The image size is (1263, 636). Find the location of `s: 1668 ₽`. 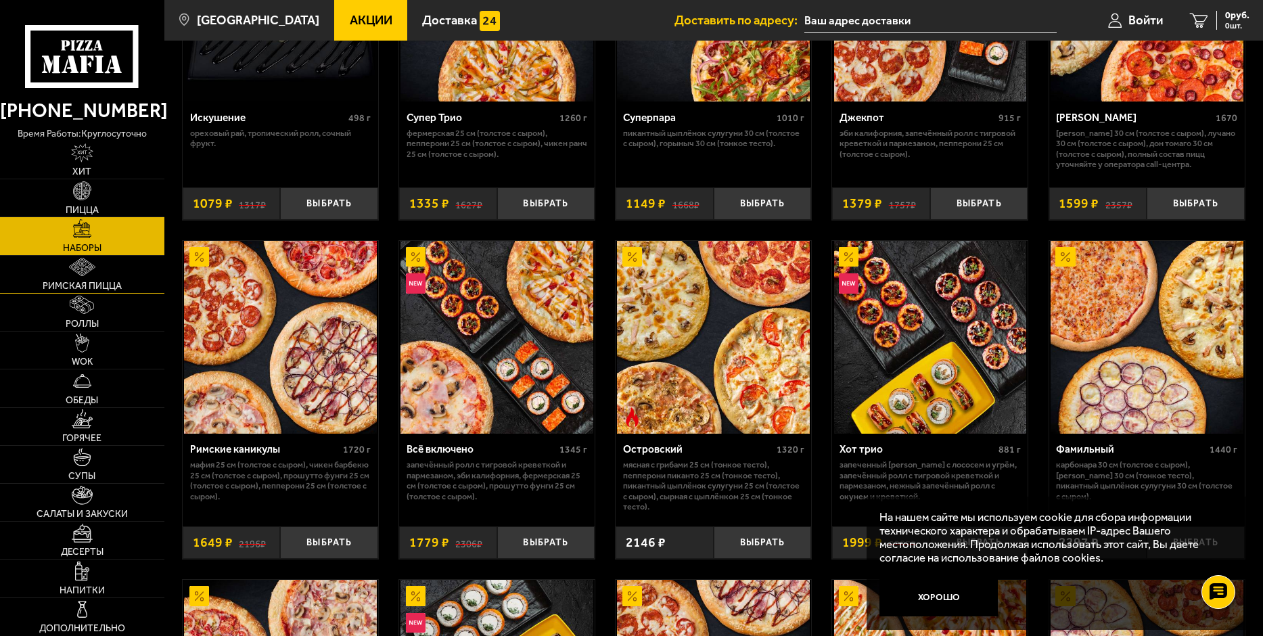

s: 1668 ₽ is located at coordinates (686, 203).